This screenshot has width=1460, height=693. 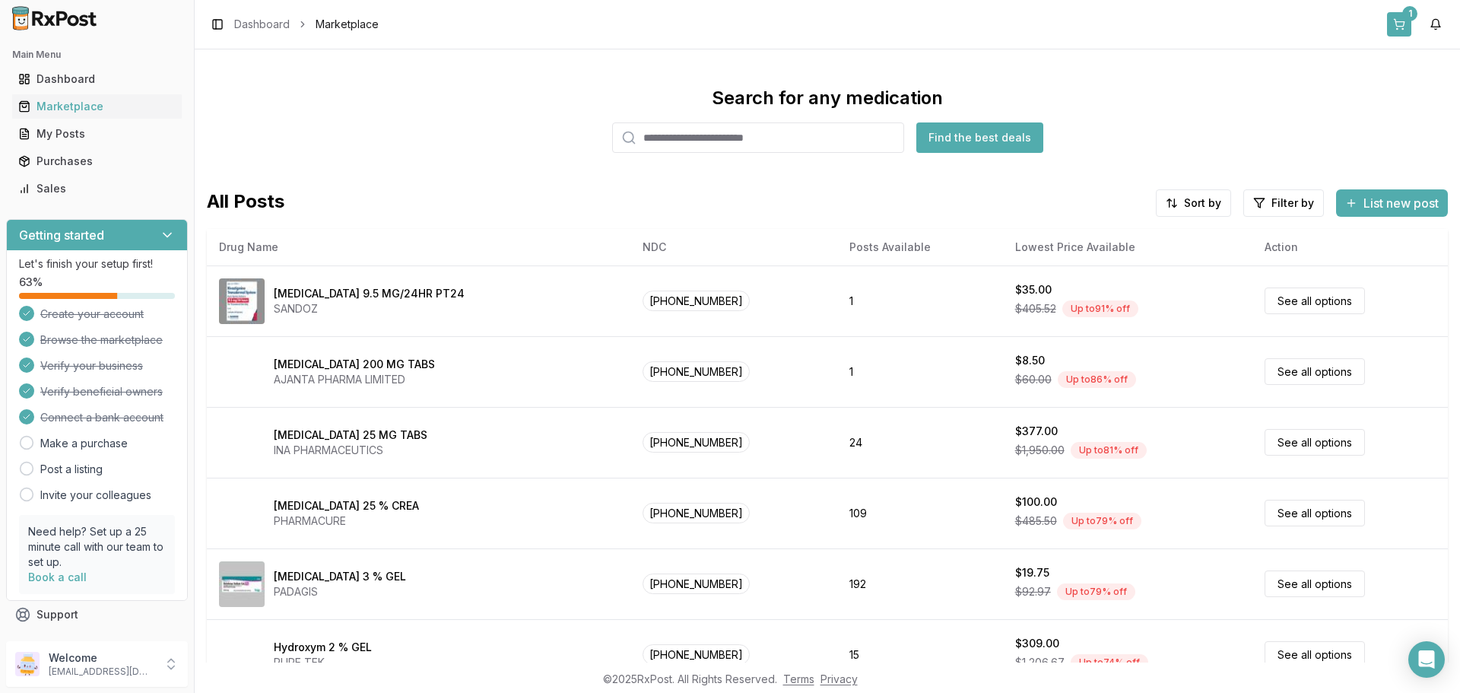 I want to click on span: Feedback, so click(x=62, y=642).